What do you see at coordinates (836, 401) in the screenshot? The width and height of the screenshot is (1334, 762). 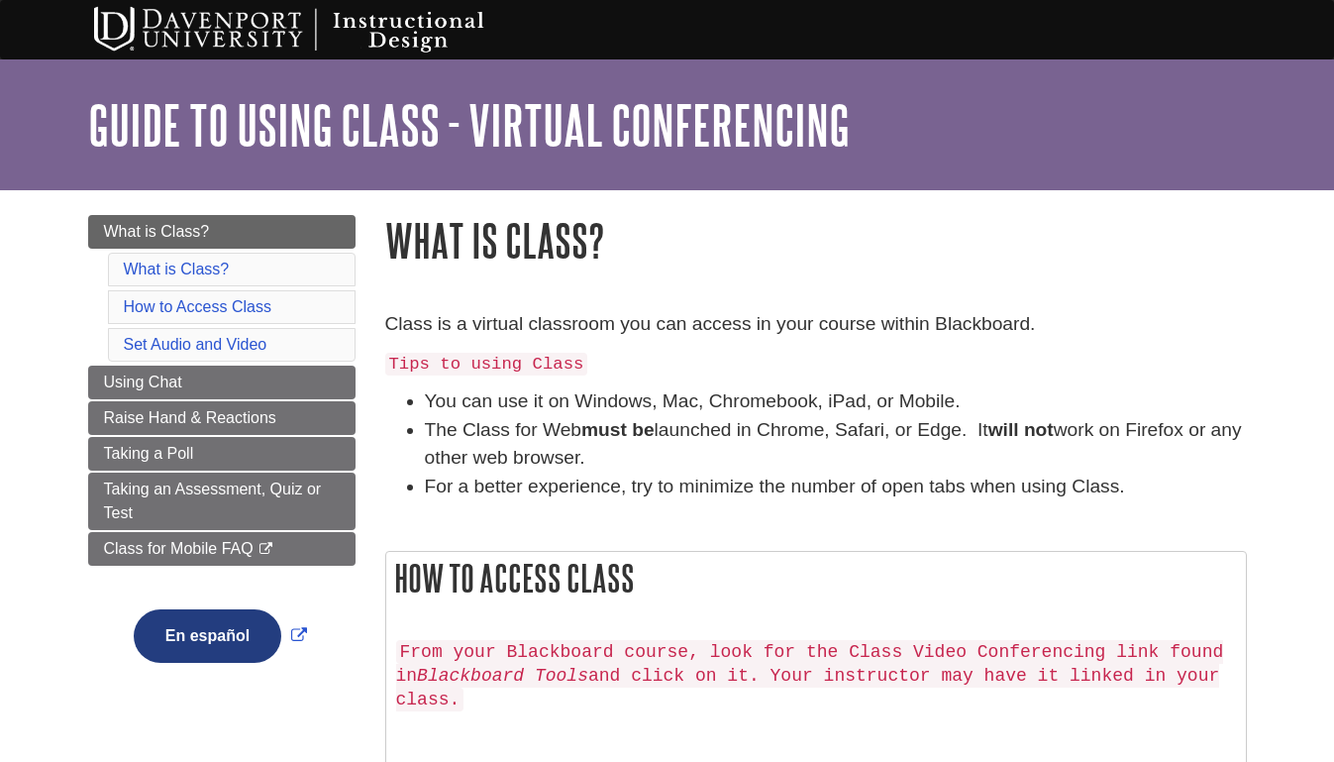 I see `li: You can use it on Windows, Mac, Chromebook, iPad, or Mobile.` at bounding box center [836, 401].